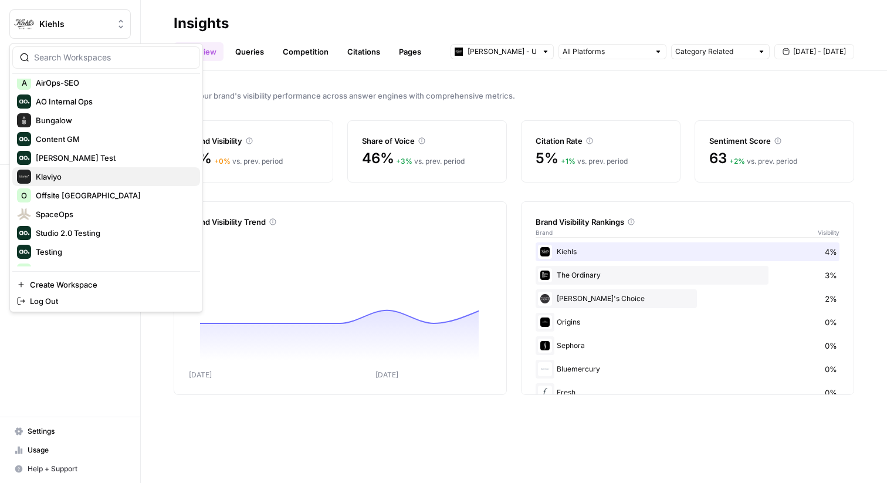  I want to click on span: + 1 %, so click(568, 161).